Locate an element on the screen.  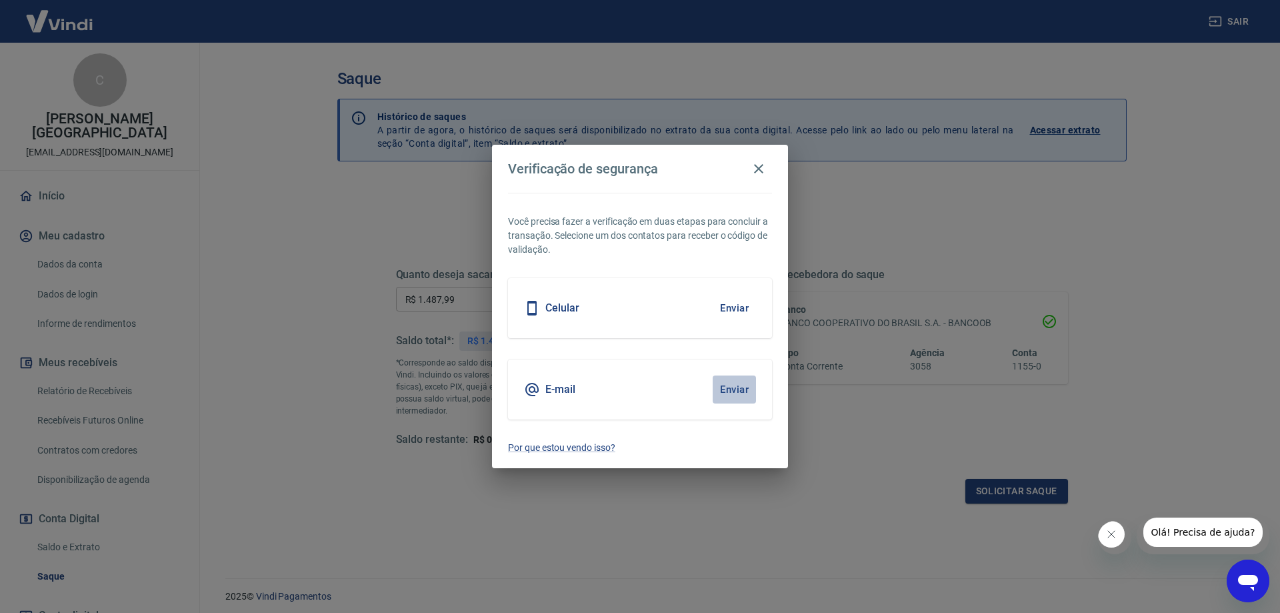
h5: E-mail is located at coordinates (560, 389).